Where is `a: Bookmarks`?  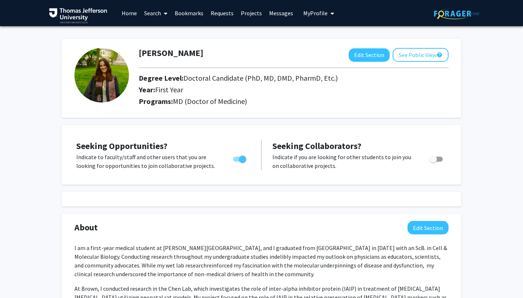 a: Bookmarks is located at coordinates (189, 13).